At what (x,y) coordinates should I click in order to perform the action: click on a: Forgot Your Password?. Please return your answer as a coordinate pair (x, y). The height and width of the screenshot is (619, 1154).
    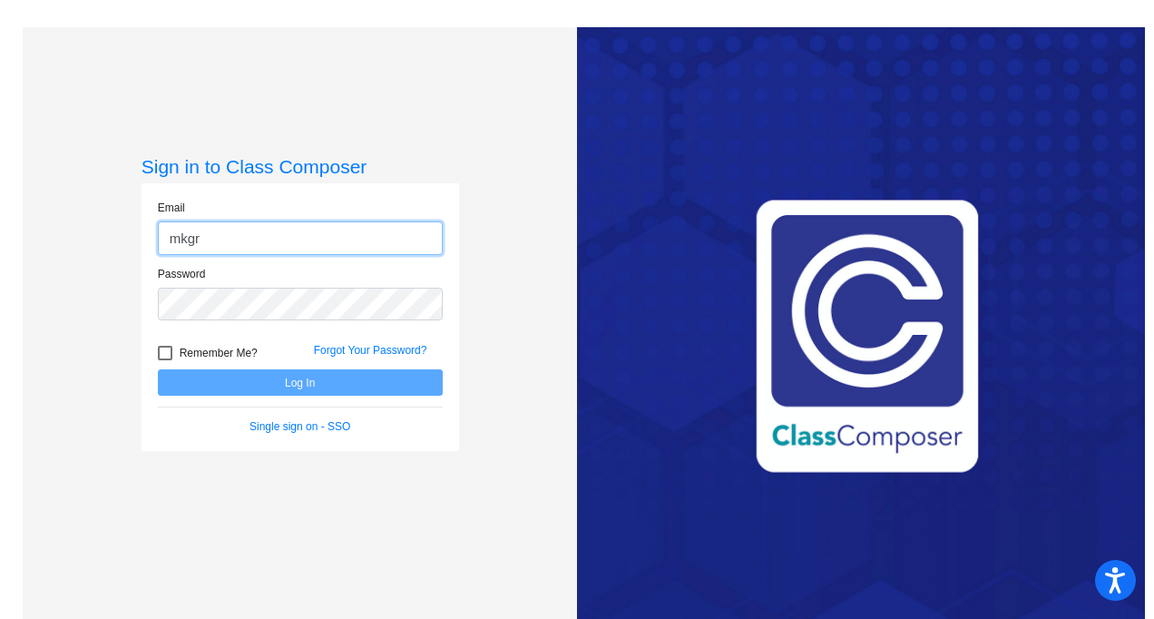
    Looking at the image, I should click on (370, 350).